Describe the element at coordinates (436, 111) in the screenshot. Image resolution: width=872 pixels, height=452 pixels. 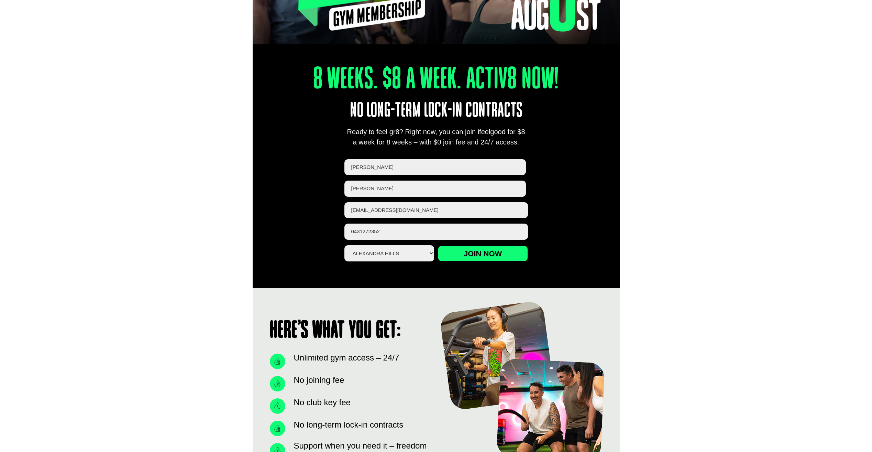
I see `p: No long-term lock-in contracts` at that location.